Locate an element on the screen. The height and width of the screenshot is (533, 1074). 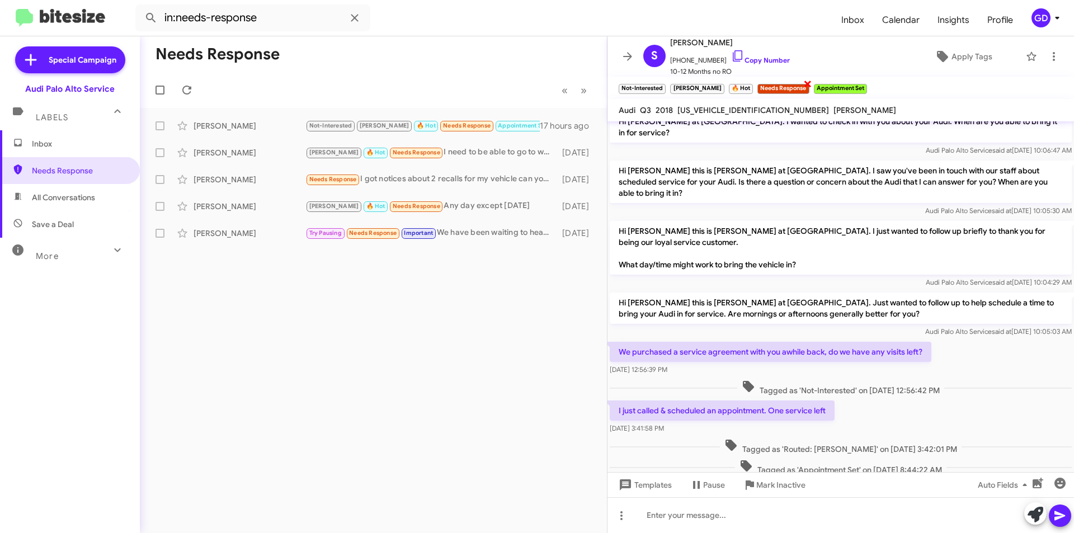
button: Previous is located at coordinates (564, 90).